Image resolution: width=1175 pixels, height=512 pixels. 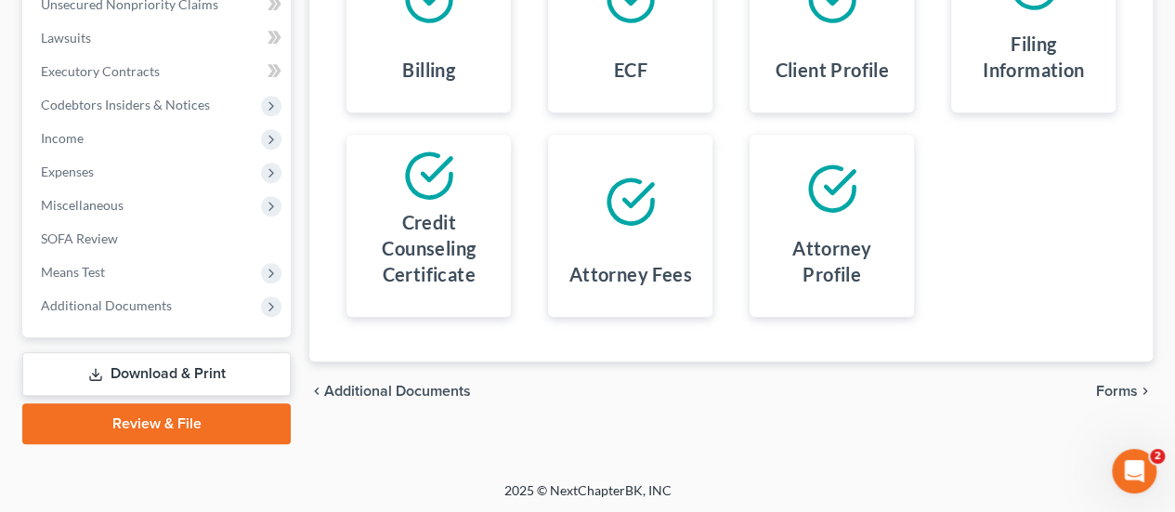 What do you see at coordinates (67, 171) in the screenshot?
I see `span: Expenses` at bounding box center [67, 171].